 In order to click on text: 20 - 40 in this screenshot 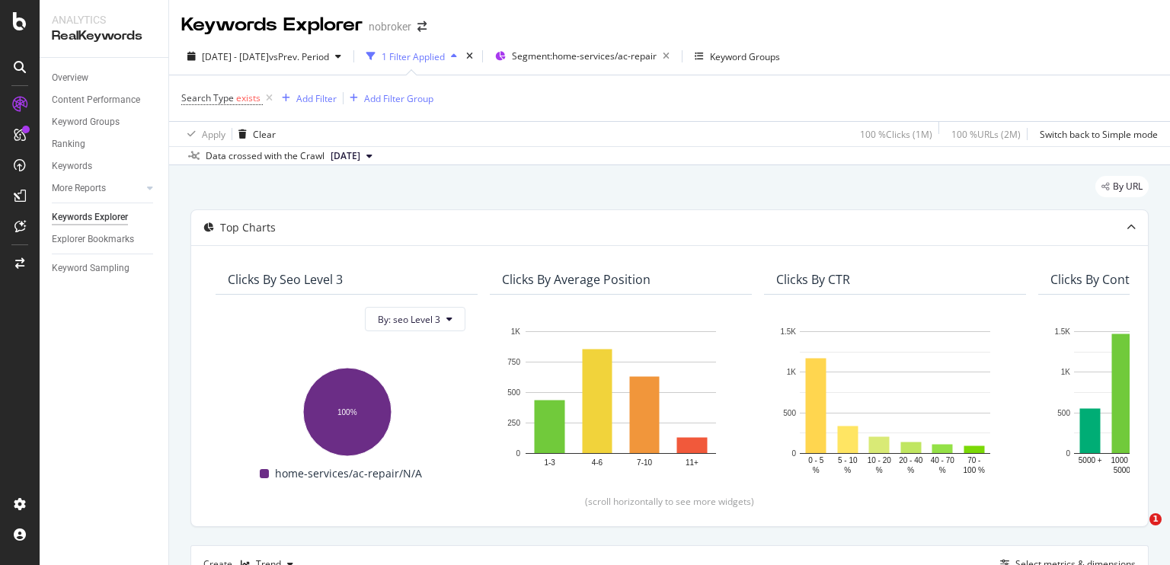, I will do `click(911, 460)`.